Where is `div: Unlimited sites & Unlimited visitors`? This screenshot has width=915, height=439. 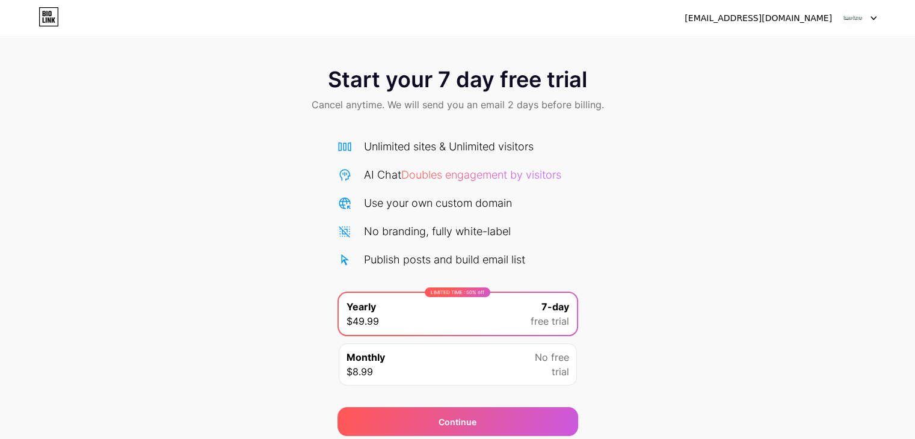
div: Unlimited sites & Unlimited visitors is located at coordinates (449, 146).